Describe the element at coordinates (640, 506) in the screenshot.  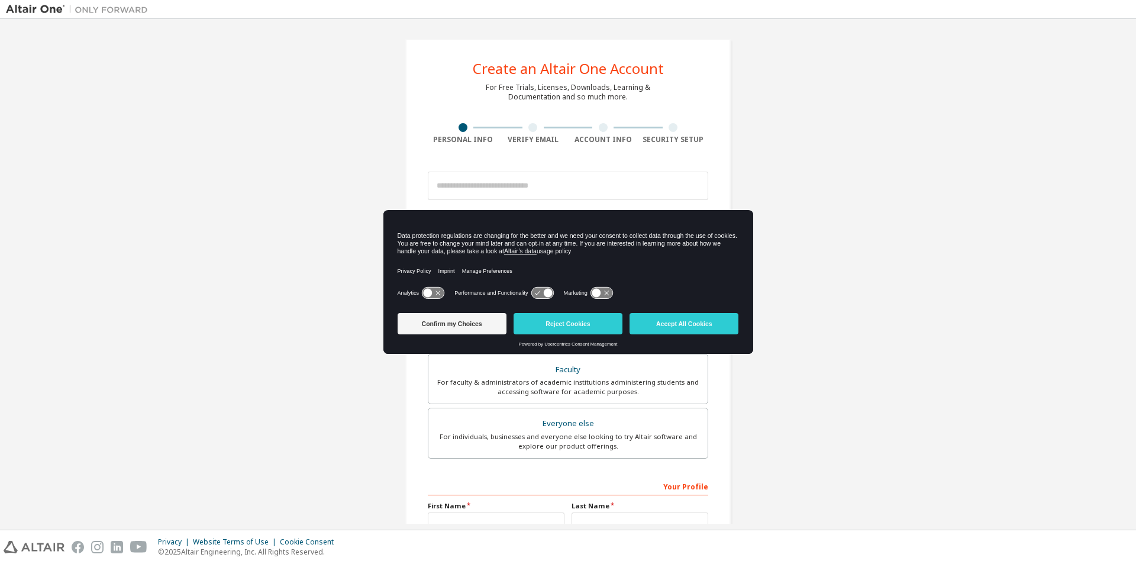
I see `label: Last Name` at that location.